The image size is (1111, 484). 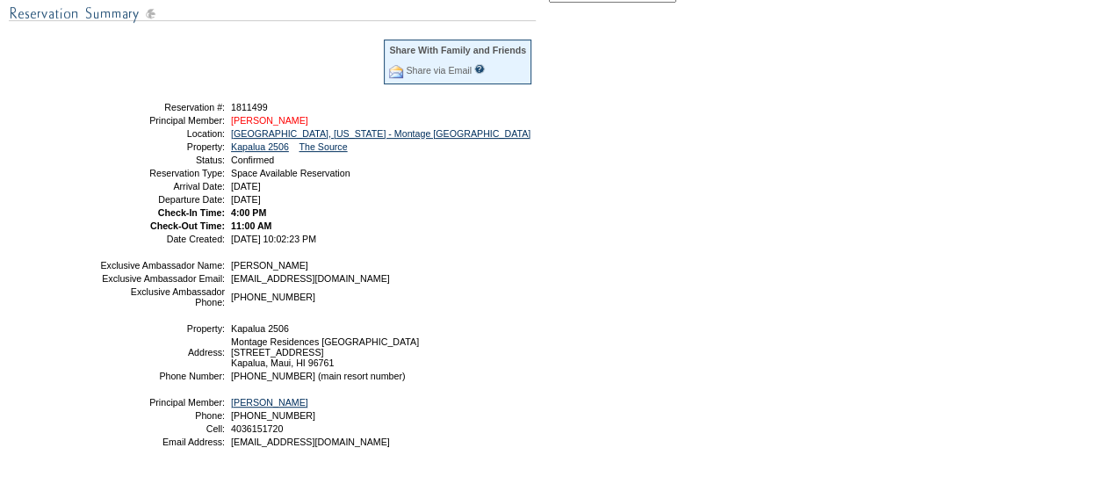 What do you see at coordinates (162, 199) in the screenshot?
I see `td: Departure Date:` at bounding box center [162, 199].